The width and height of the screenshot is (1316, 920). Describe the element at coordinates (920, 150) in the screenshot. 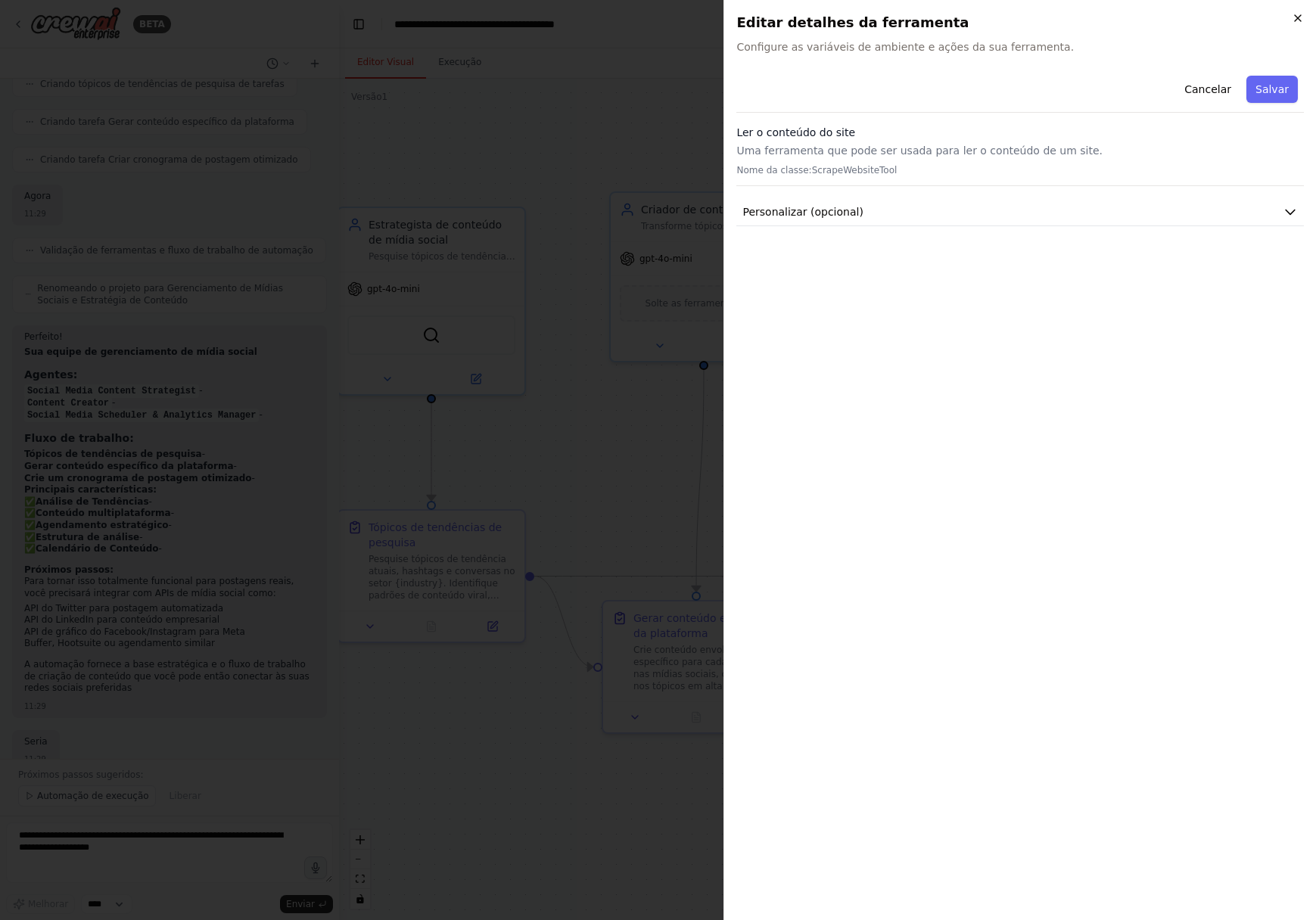

I see `font: Uma ferramenta que pode ser usada para ler o conteúdo de um site.` at that location.